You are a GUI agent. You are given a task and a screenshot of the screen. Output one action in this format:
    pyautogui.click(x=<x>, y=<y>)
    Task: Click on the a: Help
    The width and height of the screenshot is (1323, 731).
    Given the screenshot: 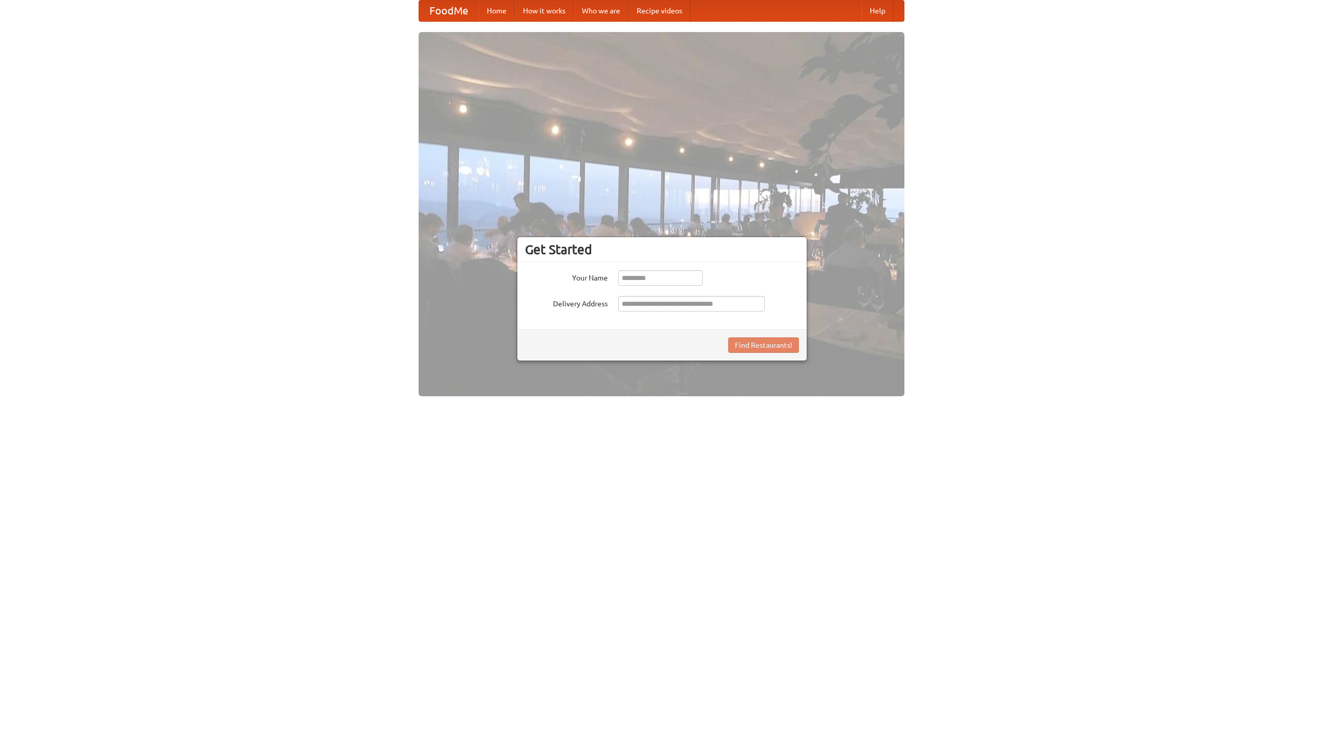 What is the action you would take?
    pyautogui.click(x=877, y=11)
    